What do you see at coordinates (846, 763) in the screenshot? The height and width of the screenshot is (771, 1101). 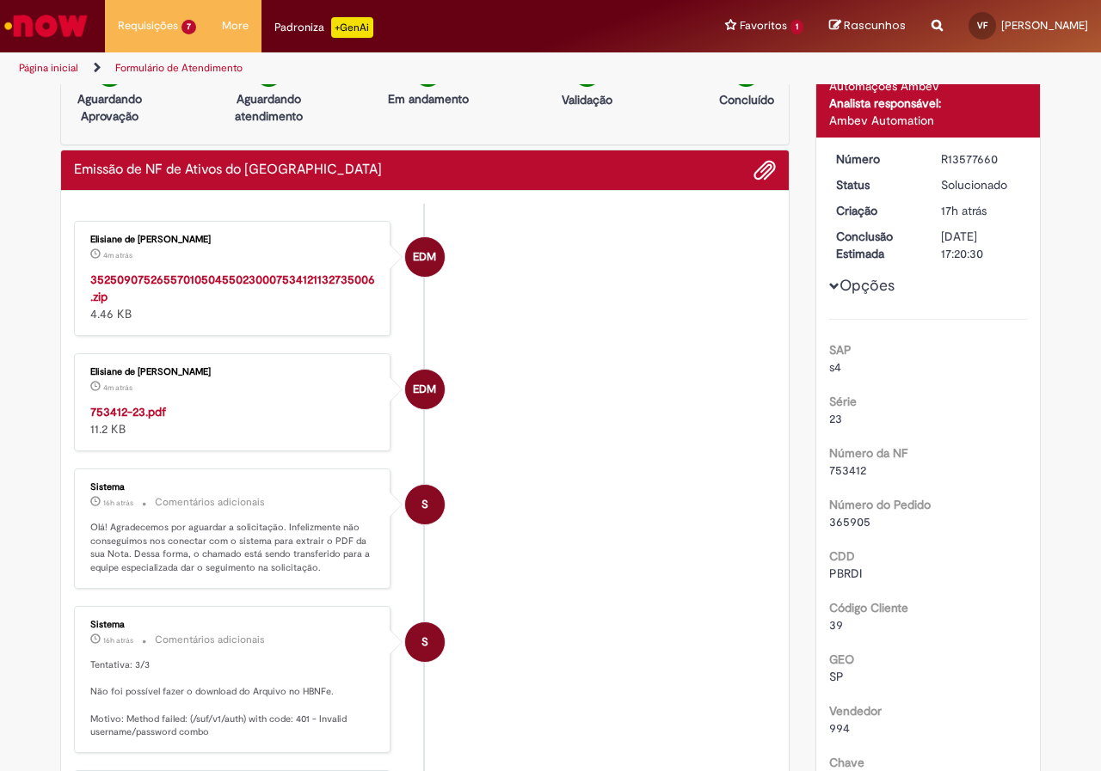 I see `b: Chave` at bounding box center [846, 763].